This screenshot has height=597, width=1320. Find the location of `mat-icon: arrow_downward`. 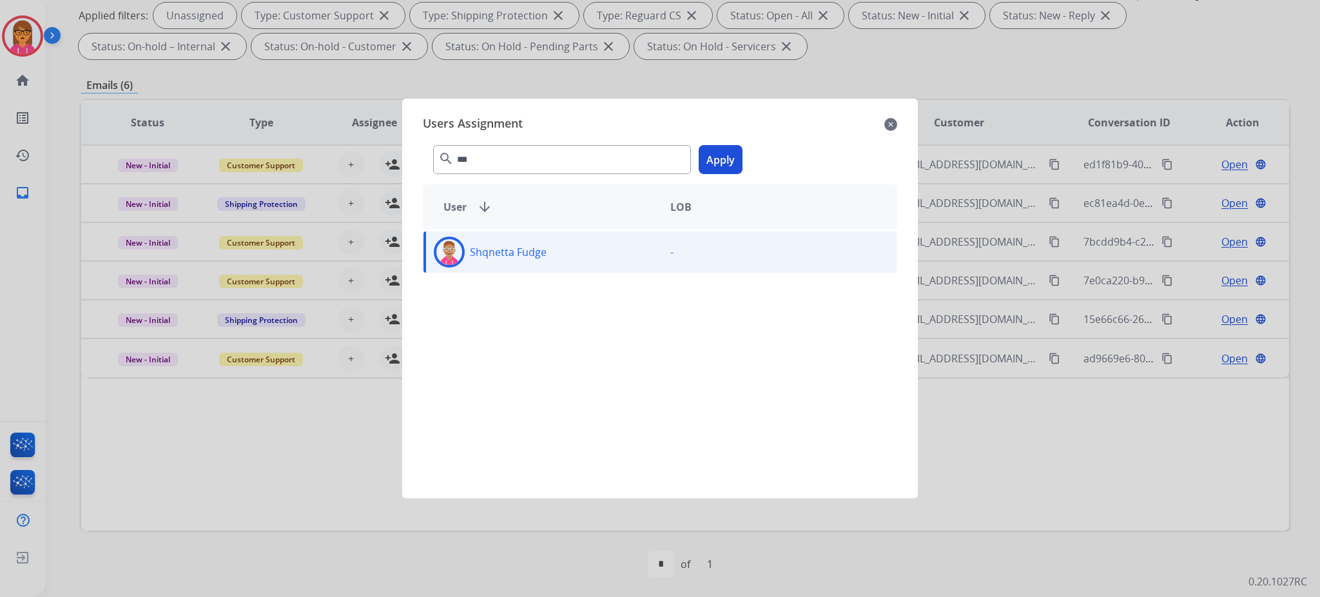

mat-icon: arrow_downward is located at coordinates (485, 207).